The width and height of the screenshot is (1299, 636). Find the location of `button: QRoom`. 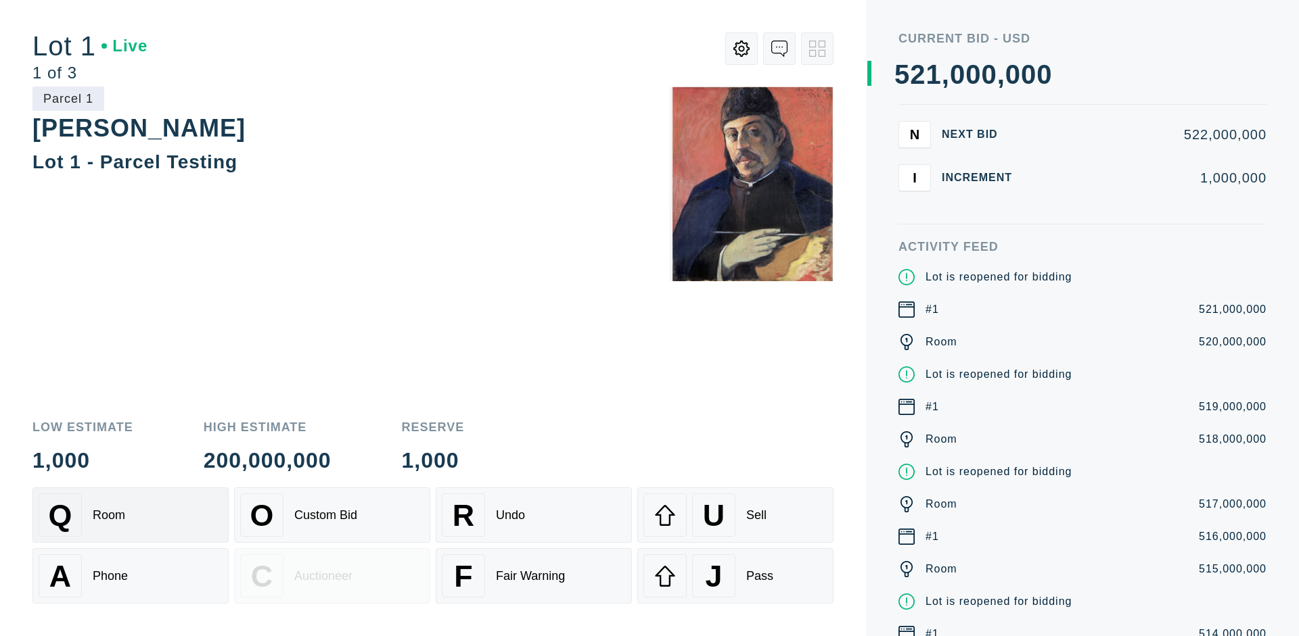

button: QRoom is located at coordinates (131, 515).